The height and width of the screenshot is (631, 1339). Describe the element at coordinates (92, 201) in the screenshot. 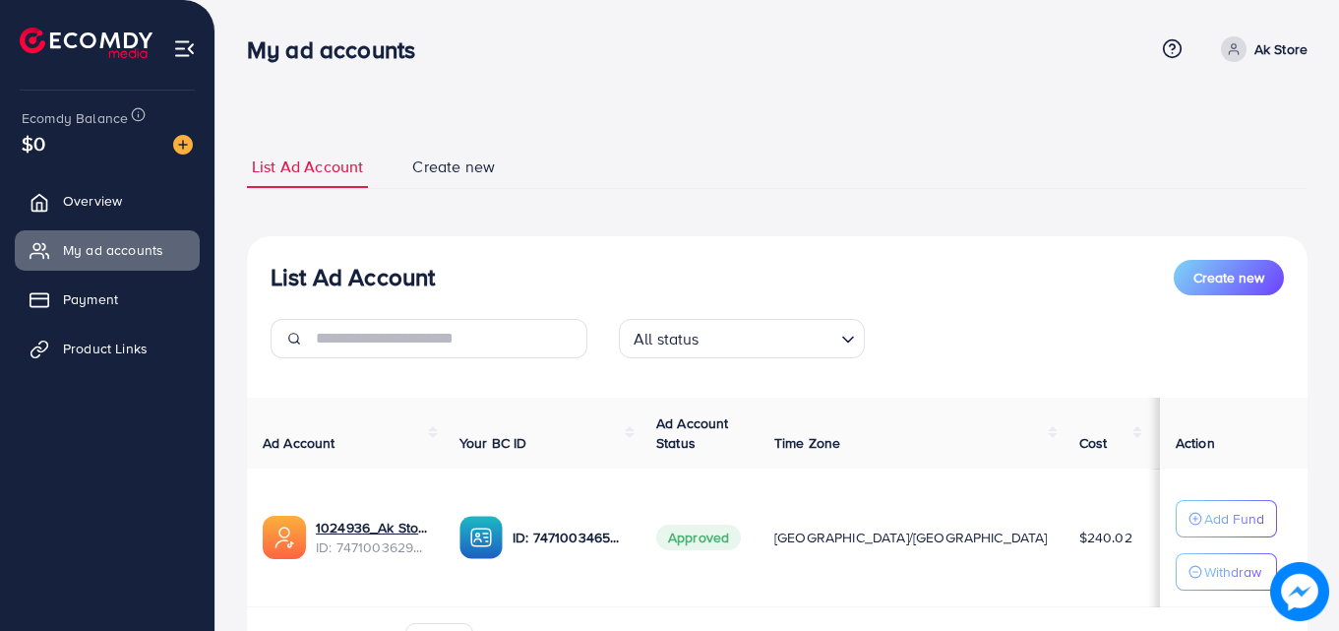

I see `span: Overview` at that location.